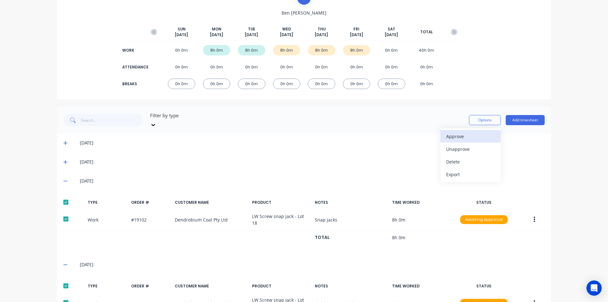 The image size is (608, 302). Describe the element at coordinates (426, 32) in the screenshot. I see `span: TOTAL` at that location.